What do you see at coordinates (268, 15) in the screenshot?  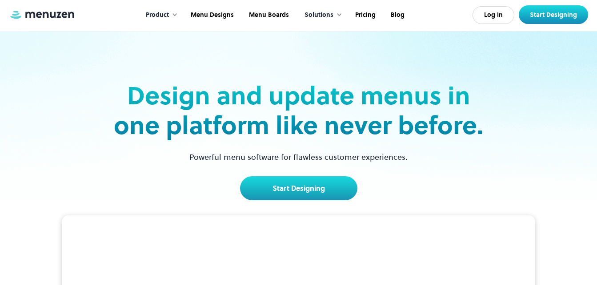 I see `a: Menu Boards` at bounding box center [268, 15].